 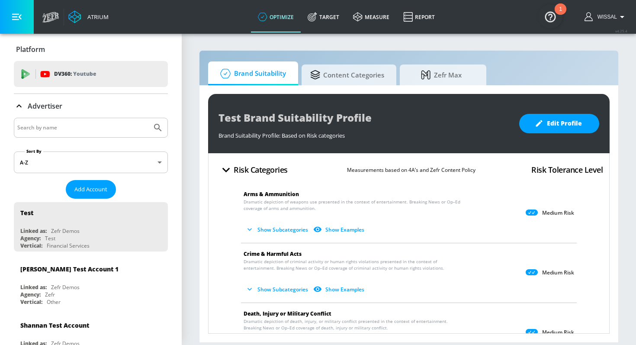 I want to click on button: Edit Profile, so click(x=559, y=123).